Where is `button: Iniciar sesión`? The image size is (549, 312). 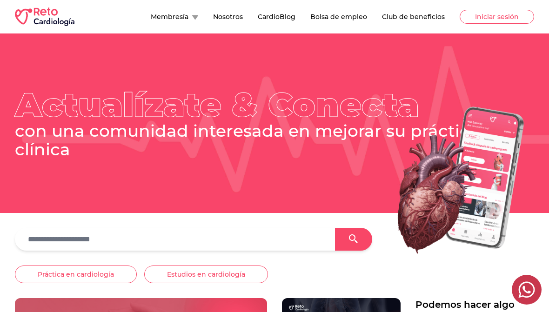 button: Iniciar sesión is located at coordinates (497, 17).